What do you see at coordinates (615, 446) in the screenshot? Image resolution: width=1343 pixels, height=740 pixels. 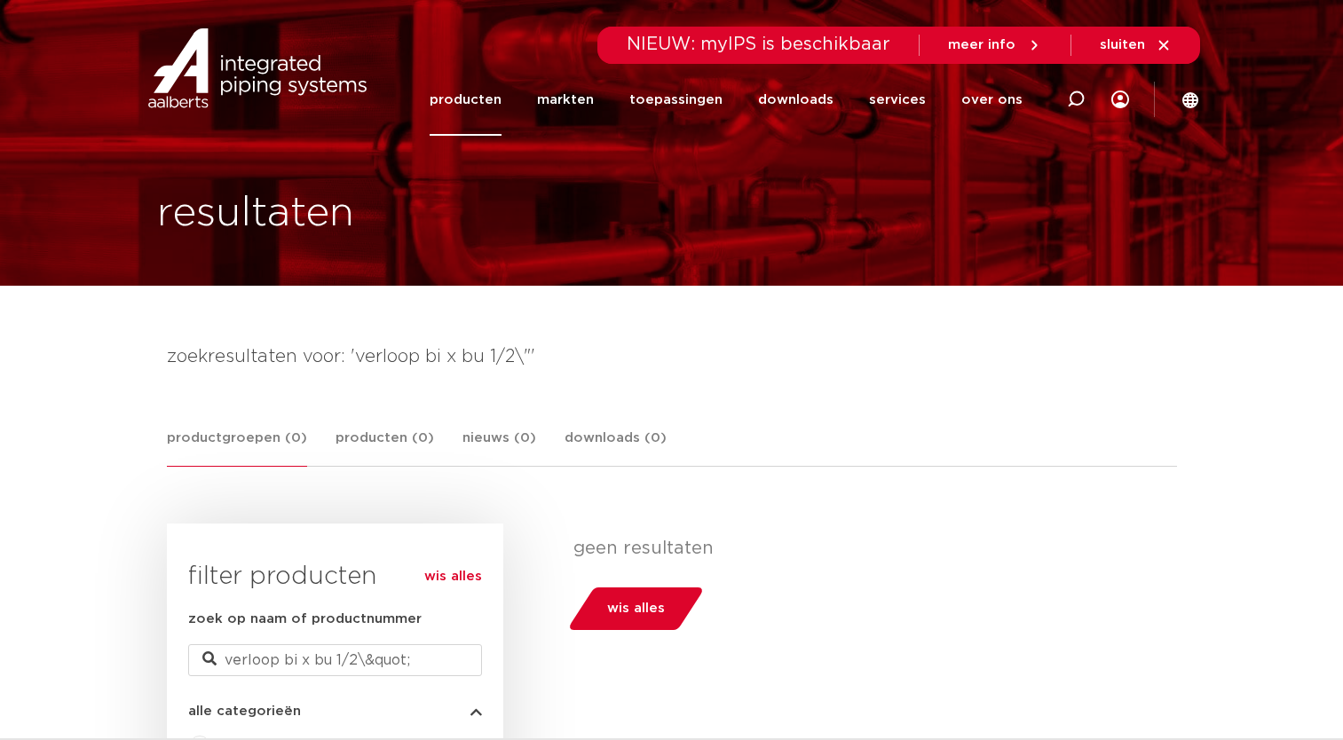 I see `a: downloads (0)` at bounding box center [615, 446].